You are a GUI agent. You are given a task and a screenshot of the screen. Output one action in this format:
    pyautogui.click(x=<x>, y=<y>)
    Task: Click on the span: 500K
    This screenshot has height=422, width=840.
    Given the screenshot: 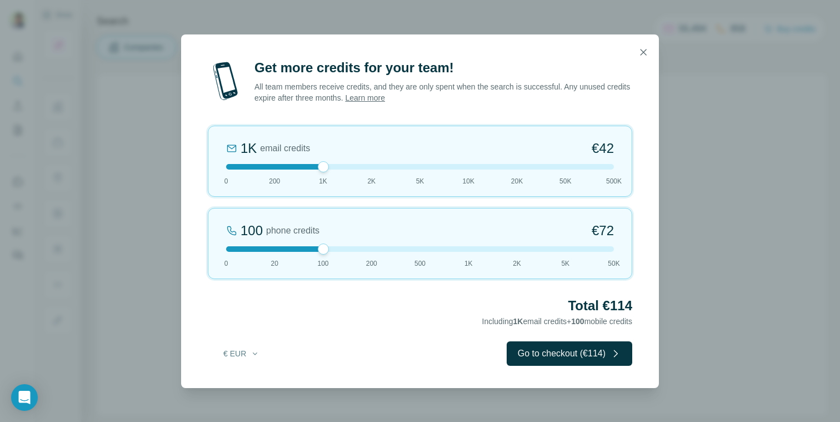 What is the action you would take?
    pyautogui.click(x=614, y=181)
    